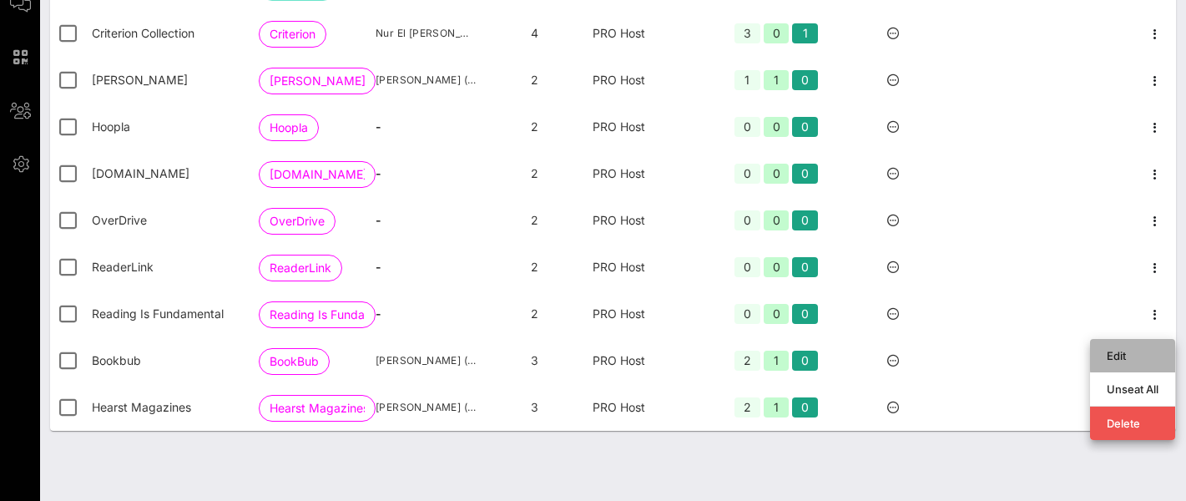  I want to click on span: Courtney Lee-Mitchell, so click(139, 79).